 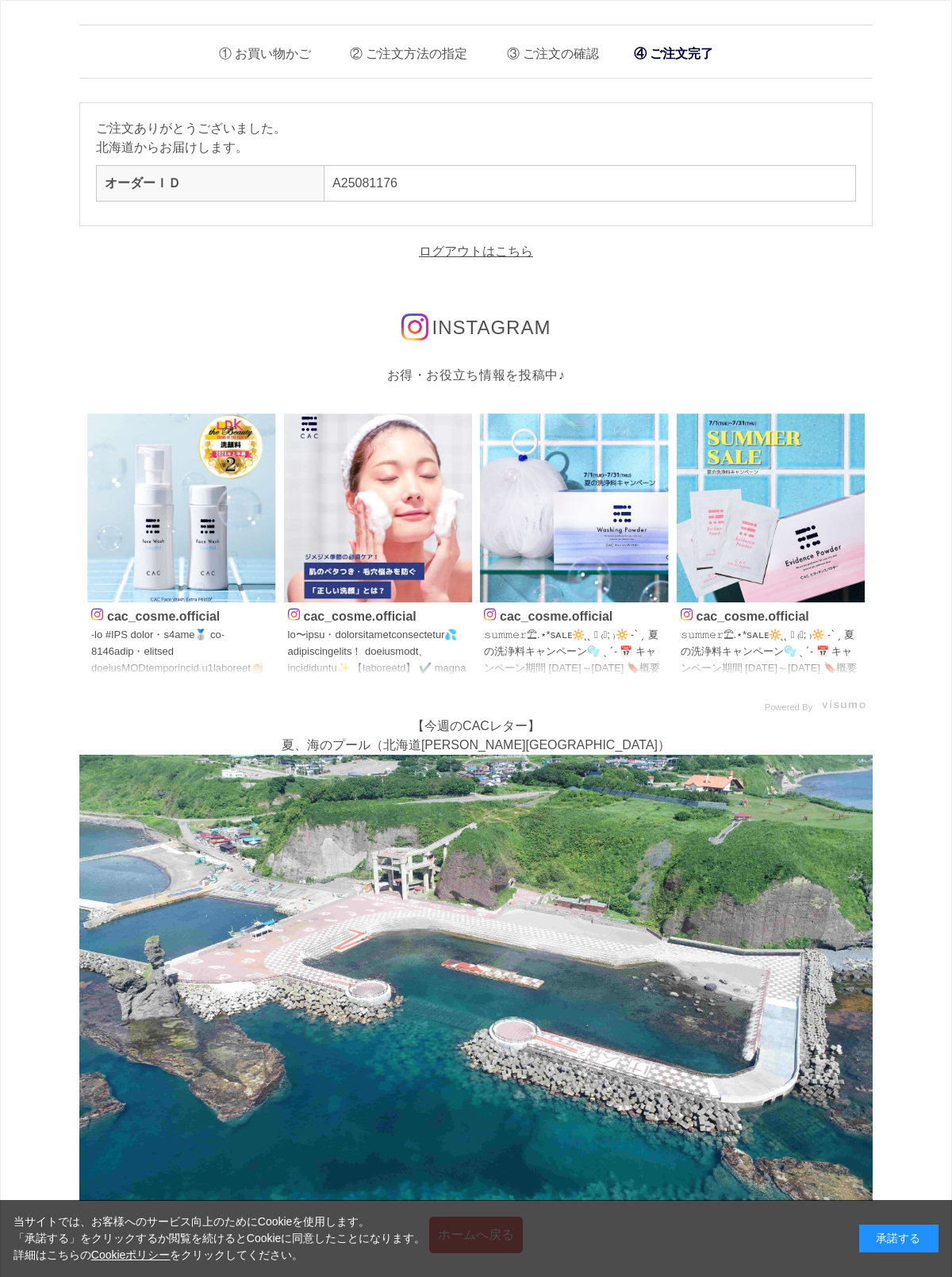 I want to click on p: ˗lo #IPS dolor・s4ame🥈 co˗ 8146adip・elitsed doeiusMODtemporincid u1laboreet👏🏻✨✨ 🫧DOL magnaaliq eni..., so click(x=182, y=653).